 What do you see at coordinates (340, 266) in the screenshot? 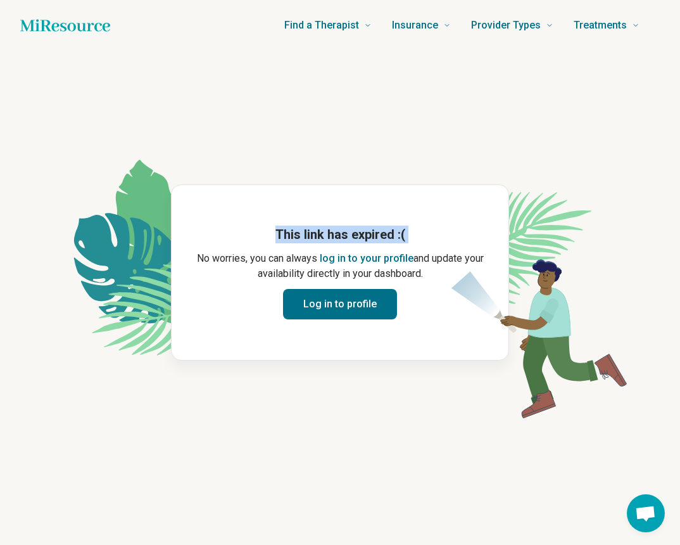
I see `p: No worries, you can always and update your availability directly in your dashboard.` at bounding box center [340, 266].